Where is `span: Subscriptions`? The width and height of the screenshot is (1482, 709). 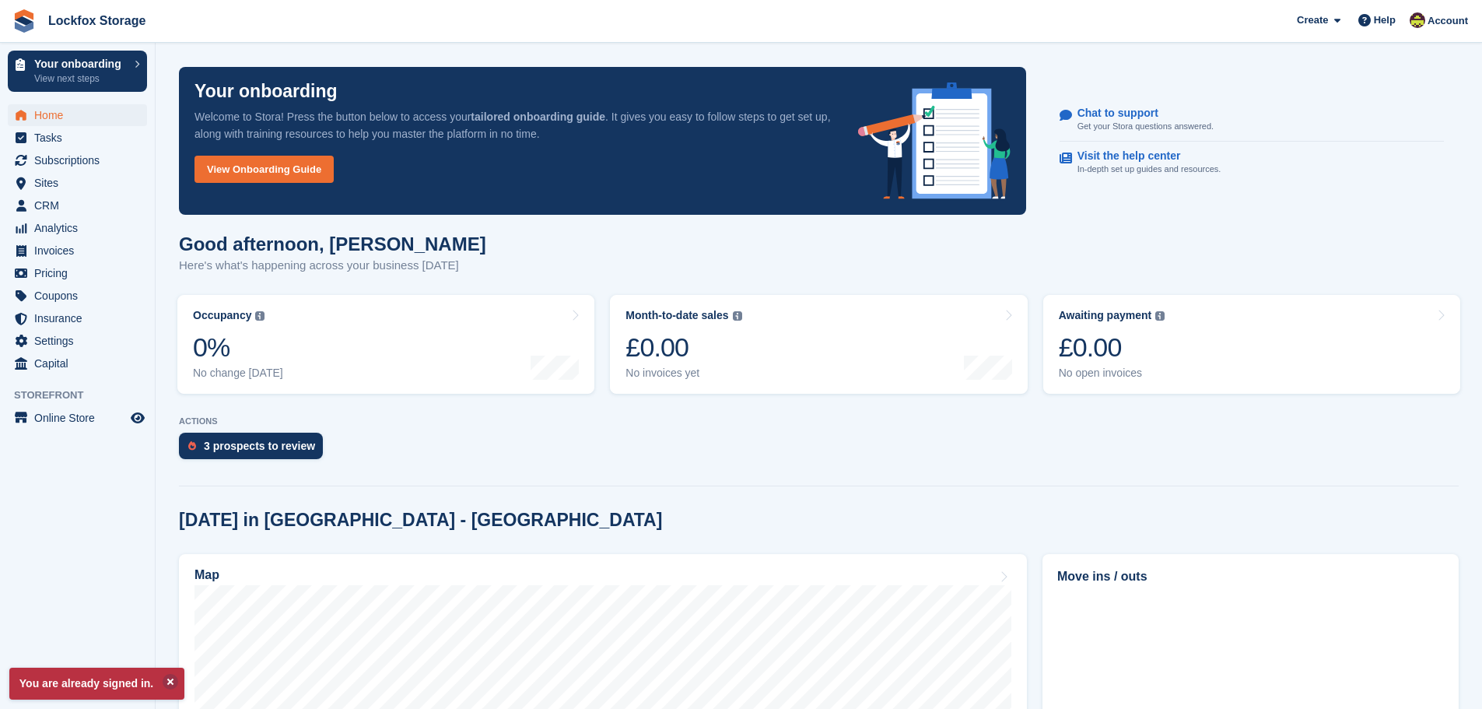
span: Subscriptions is located at coordinates (81, 160).